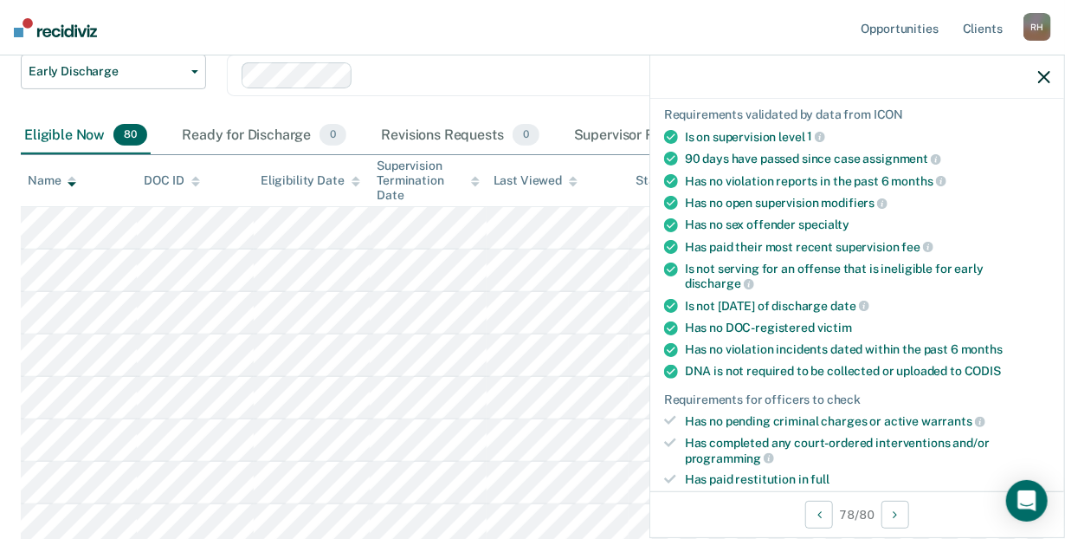  I want to click on div: Status, so click(654, 180).